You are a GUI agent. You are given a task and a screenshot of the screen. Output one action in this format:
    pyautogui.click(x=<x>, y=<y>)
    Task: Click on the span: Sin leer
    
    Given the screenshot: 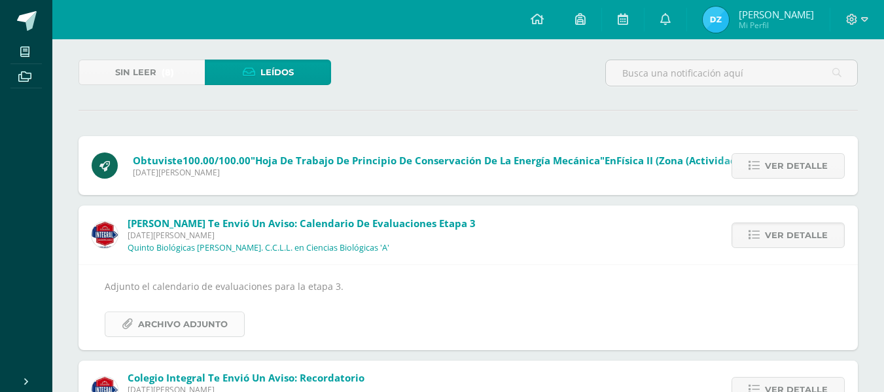 What is the action you would take?
    pyautogui.click(x=135, y=72)
    